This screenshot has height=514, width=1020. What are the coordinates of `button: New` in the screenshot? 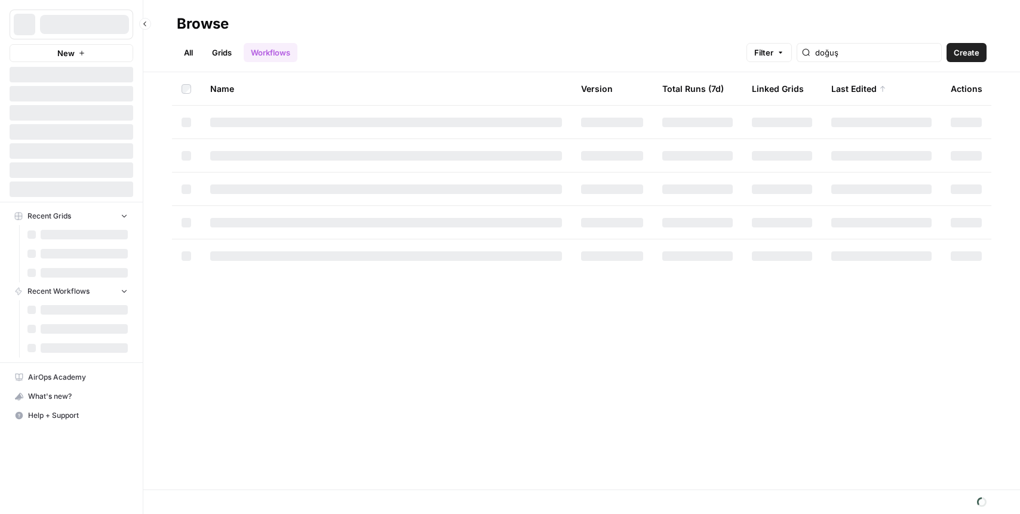 It's located at (71, 53).